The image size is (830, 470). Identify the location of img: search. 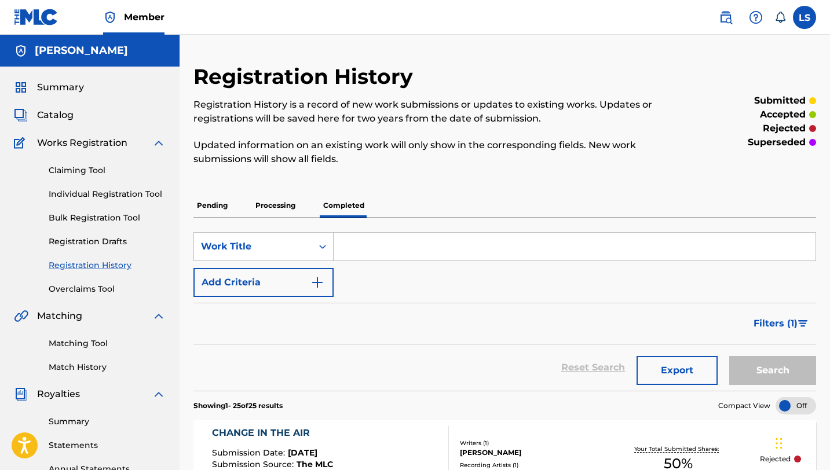
(725, 17).